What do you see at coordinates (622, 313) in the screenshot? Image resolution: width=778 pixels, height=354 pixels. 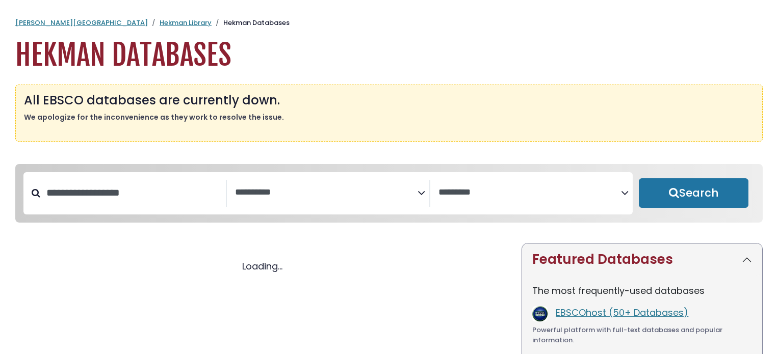 I see `a: EBSCOhost (50+ Databases)` at bounding box center [622, 313].